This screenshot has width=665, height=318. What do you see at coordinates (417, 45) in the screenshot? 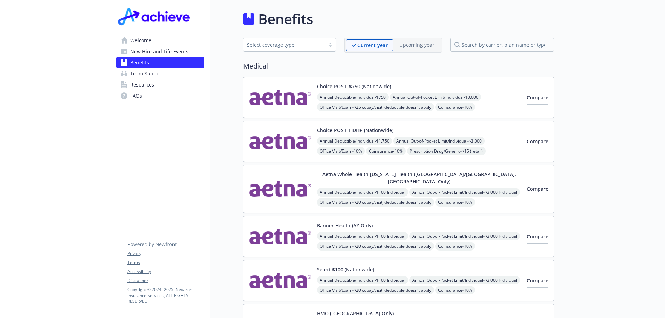
I see `p: Upcoming year` at bounding box center [417, 45].